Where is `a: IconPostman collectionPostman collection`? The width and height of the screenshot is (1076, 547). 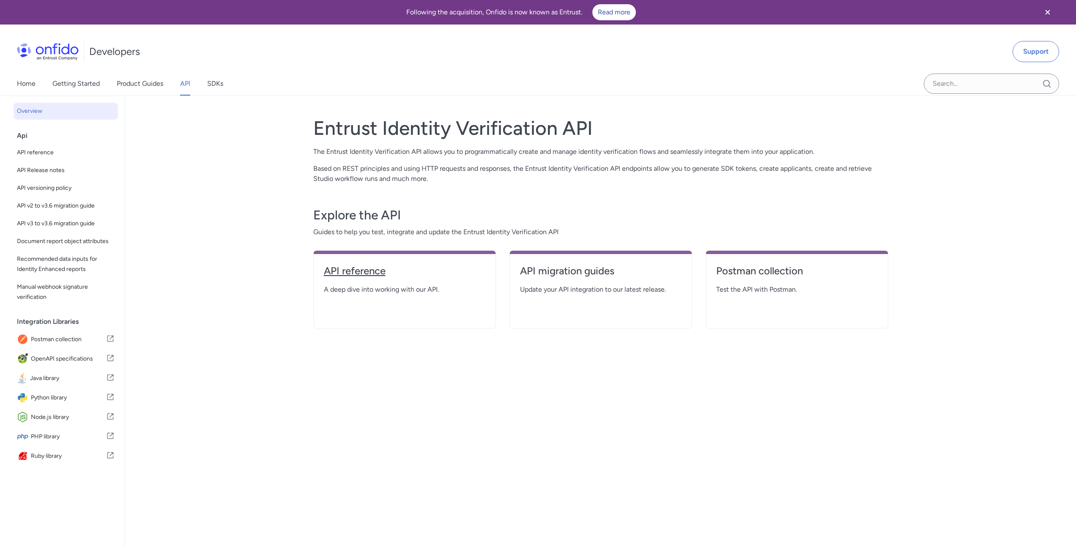 a: IconPostman collectionPostman collection is located at coordinates (66, 339).